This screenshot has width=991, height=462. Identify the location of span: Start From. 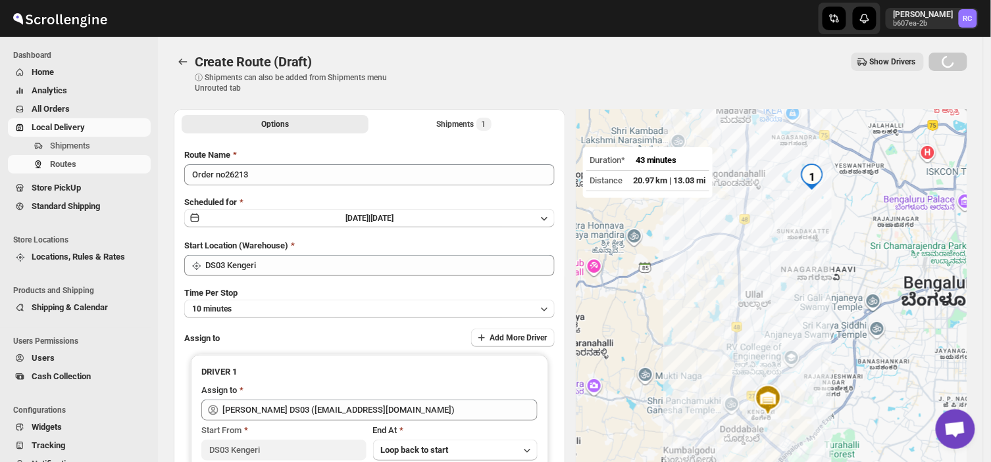
(221, 430).